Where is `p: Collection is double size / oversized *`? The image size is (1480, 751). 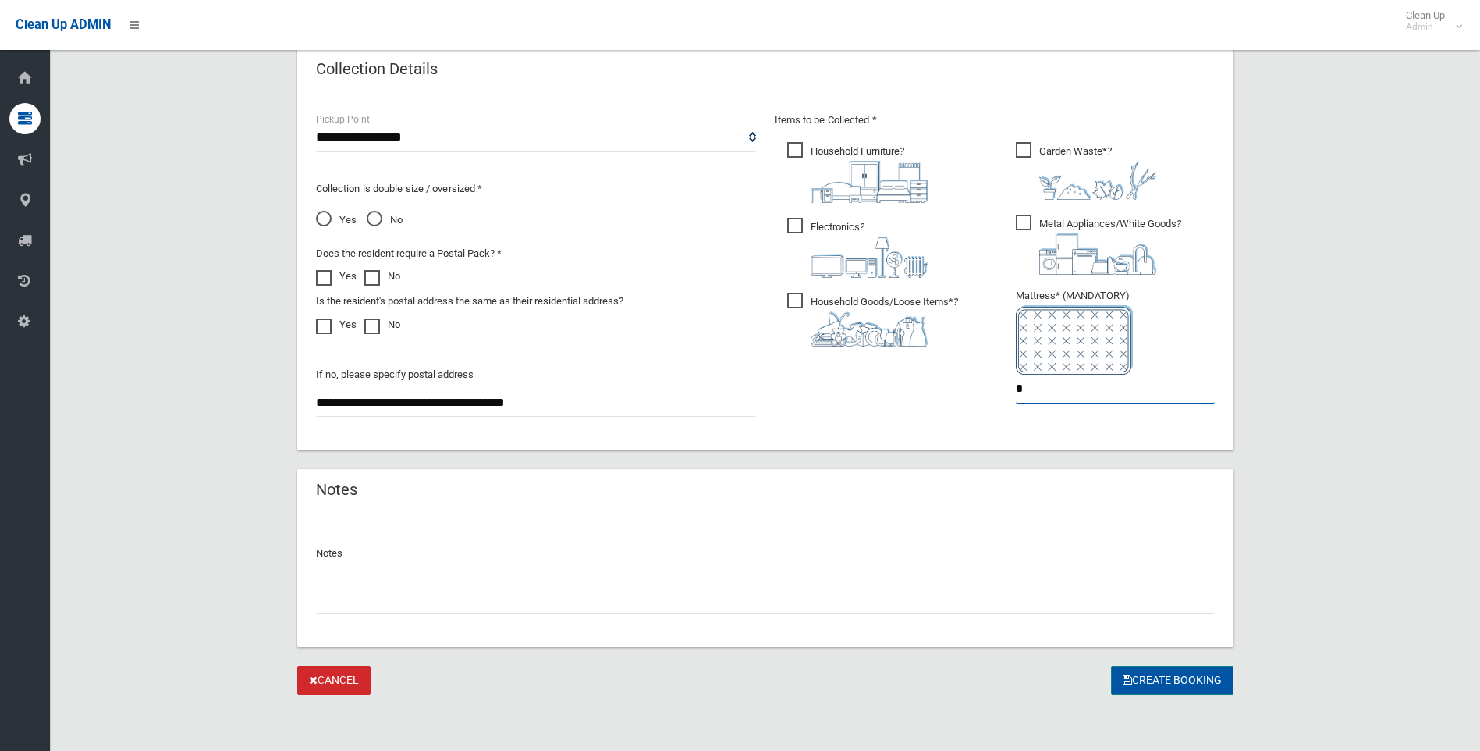 p: Collection is double size / oversized * is located at coordinates (536, 189).